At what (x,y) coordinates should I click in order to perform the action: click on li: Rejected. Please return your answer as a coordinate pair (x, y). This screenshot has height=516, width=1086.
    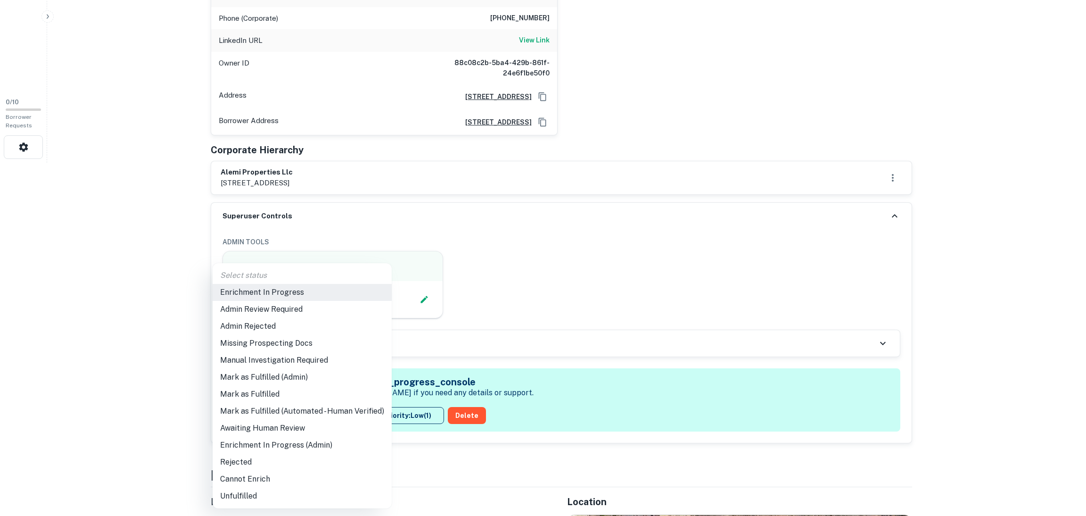
    Looking at the image, I should click on (302, 462).